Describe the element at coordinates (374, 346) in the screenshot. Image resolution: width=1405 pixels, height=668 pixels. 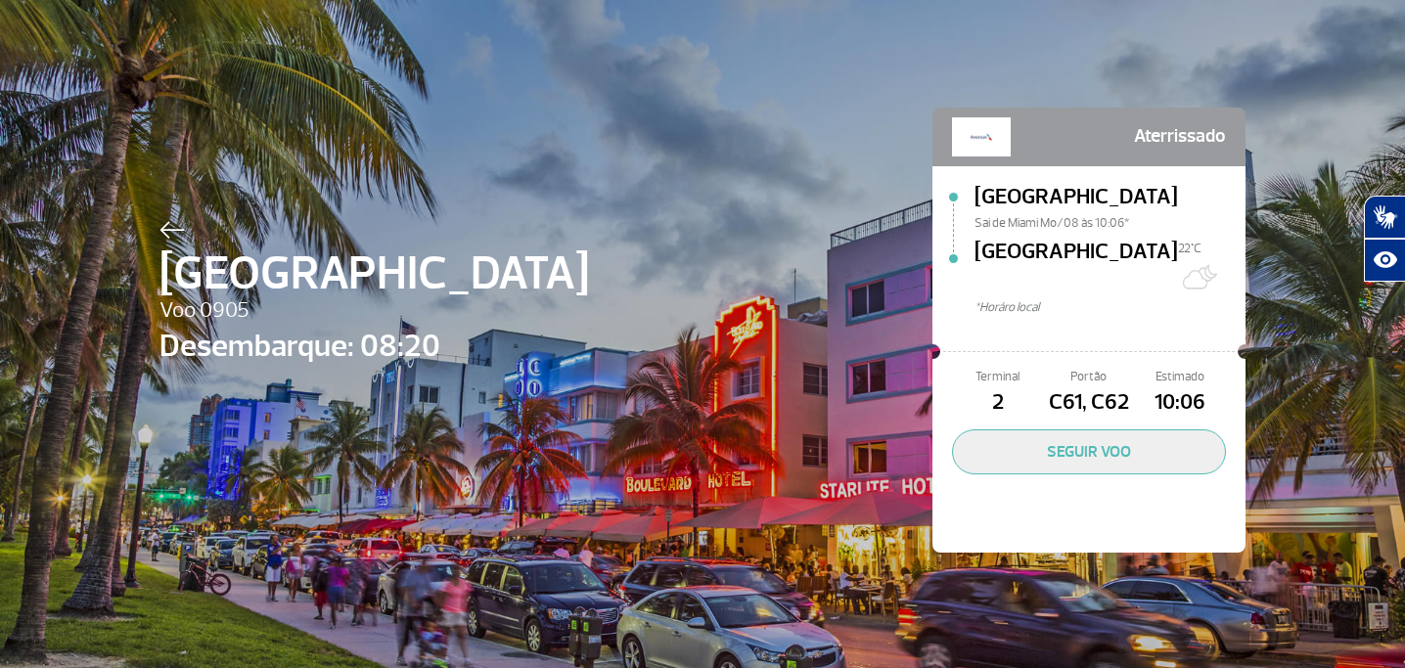
I see `span: Desembarque: 08:20` at that location.